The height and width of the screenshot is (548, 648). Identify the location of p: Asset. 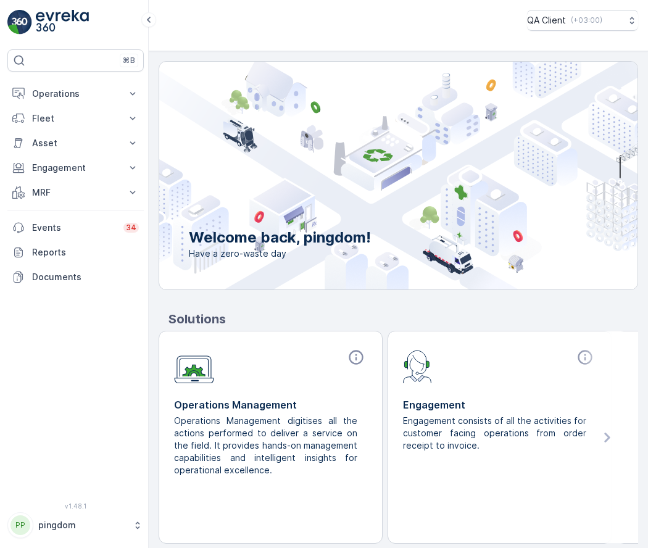
(75, 143).